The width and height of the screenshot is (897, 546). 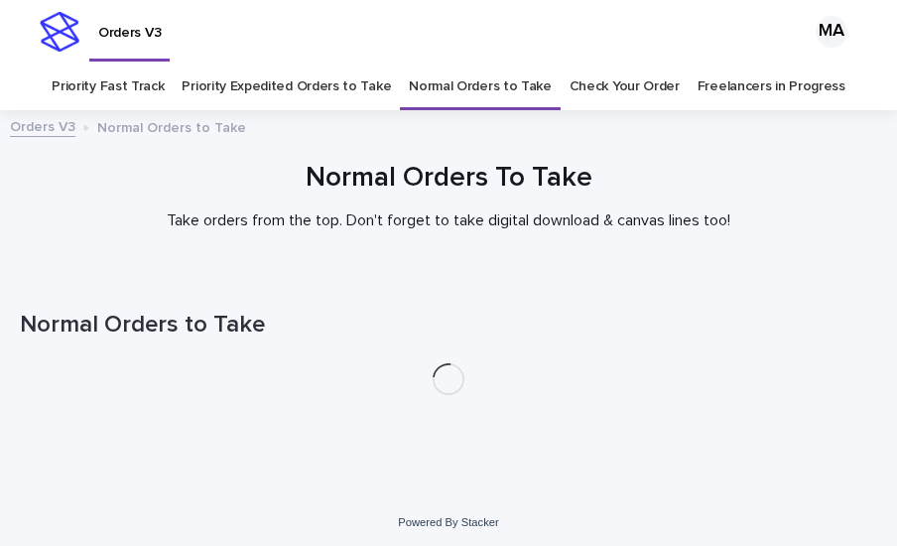 What do you see at coordinates (107, 86) in the screenshot?
I see `a: Priority Fast Track` at bounding box center [107, 86].